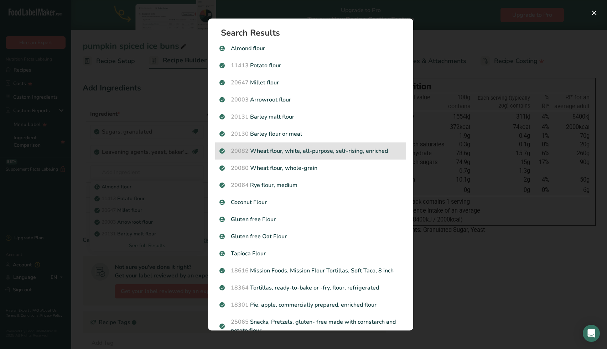 Image resolution: width=607 pixels, height=349 pixels. What do you see at coordinates (240, 185) in the screenshot?
I see `span: 20064` at bounding box center [240, 185].